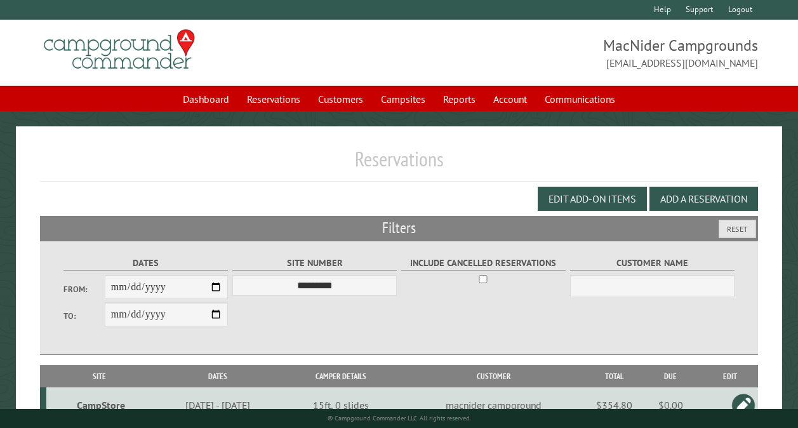 The width and height of the screenshot is (798, 428). I want to click on td: $0.00, so click(670, 405).